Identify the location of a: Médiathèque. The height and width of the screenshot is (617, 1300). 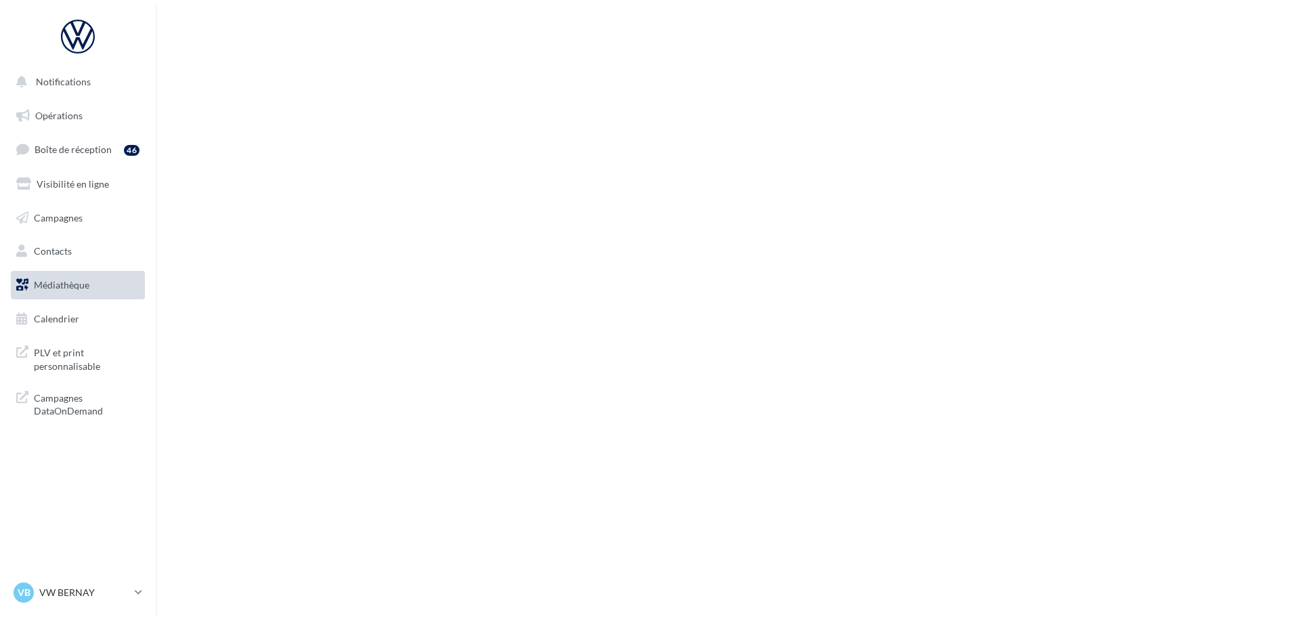
(78, 285).